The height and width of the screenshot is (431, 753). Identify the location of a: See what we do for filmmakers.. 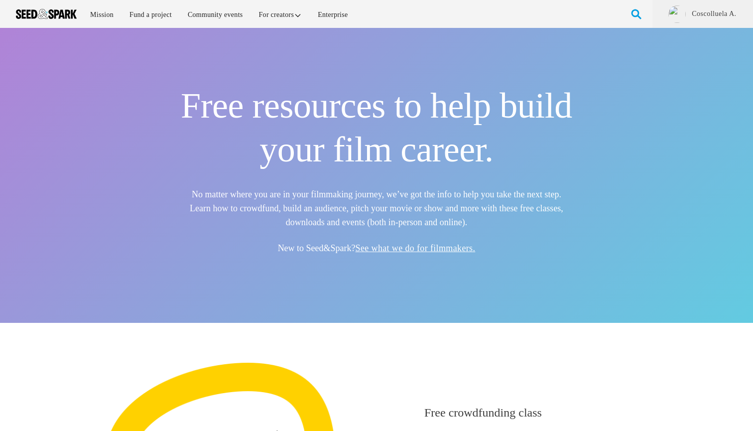
(415, 248).